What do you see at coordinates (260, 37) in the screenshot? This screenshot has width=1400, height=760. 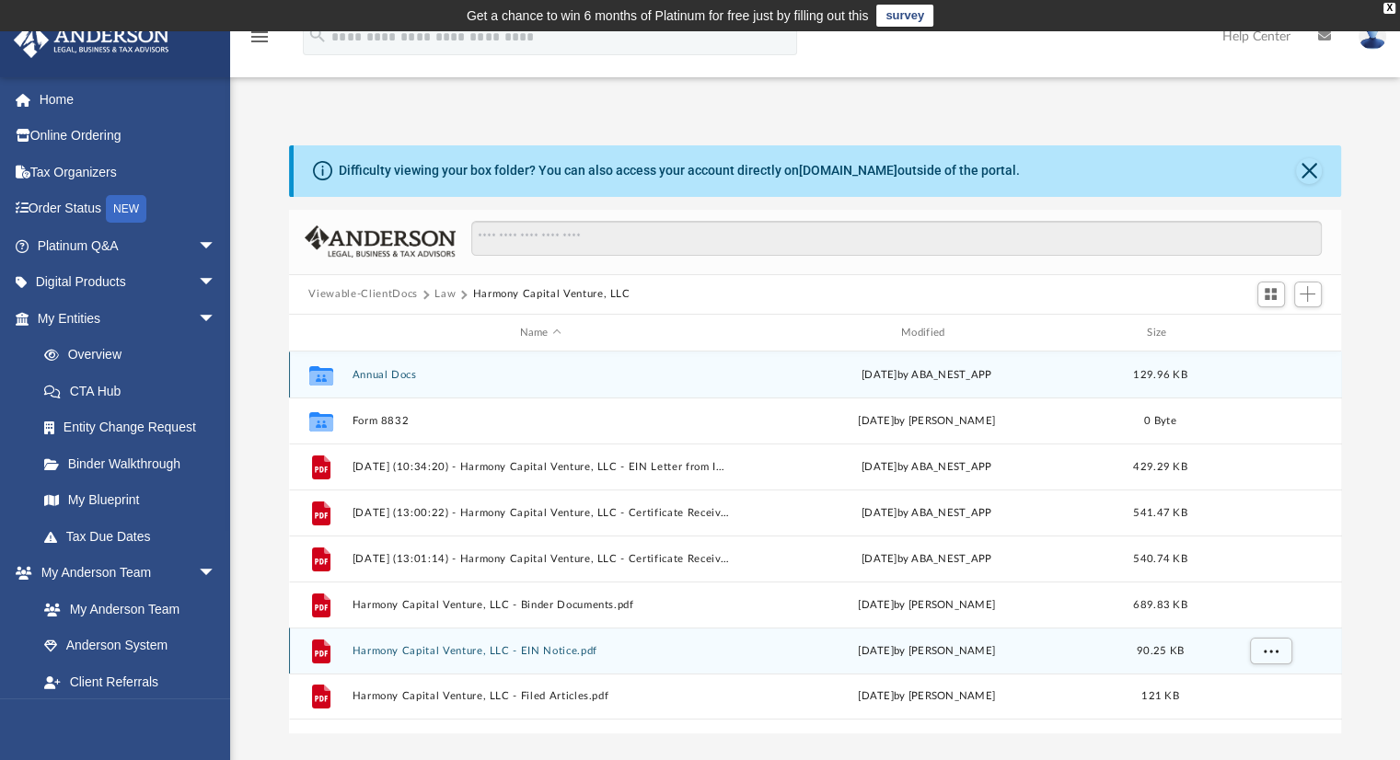 I see `i: menu` at bounding box center [260, 37].